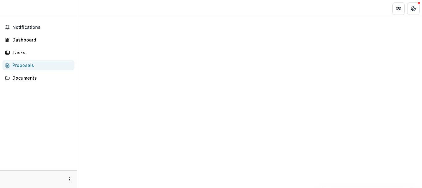 Image resolution: width=422 pixels, height=188 pixels. I want to click on span: Notifications, so click(42, 27).